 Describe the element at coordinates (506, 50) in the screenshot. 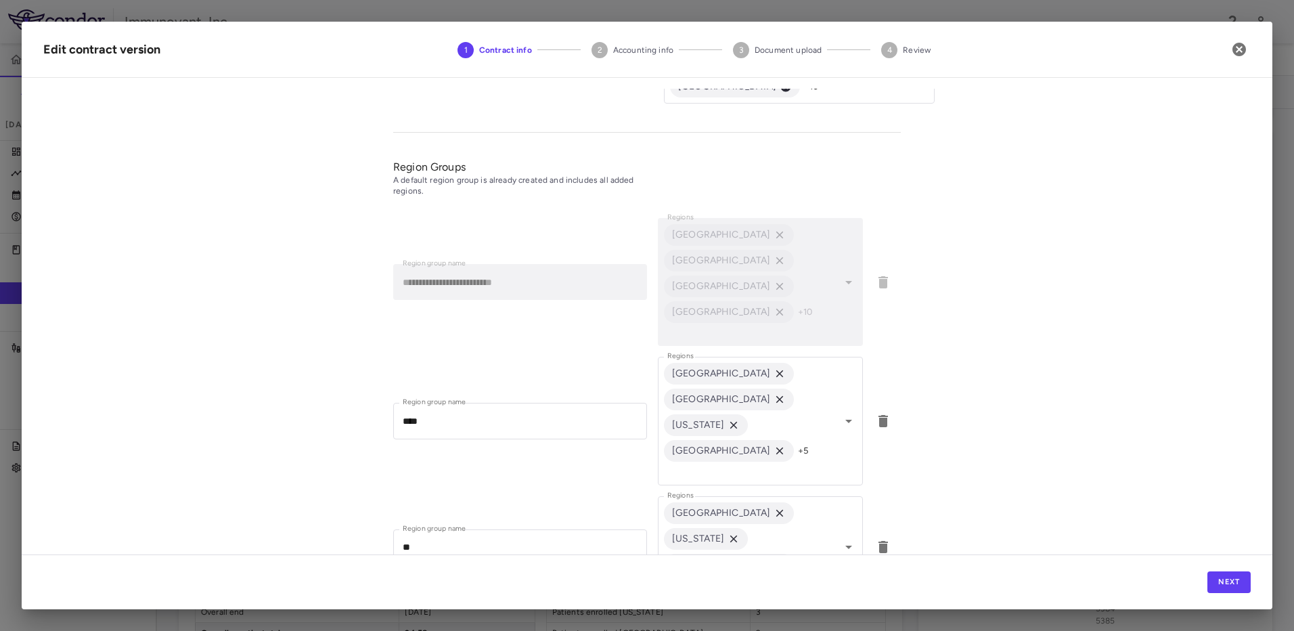

I see `span: Contract info` at that location.